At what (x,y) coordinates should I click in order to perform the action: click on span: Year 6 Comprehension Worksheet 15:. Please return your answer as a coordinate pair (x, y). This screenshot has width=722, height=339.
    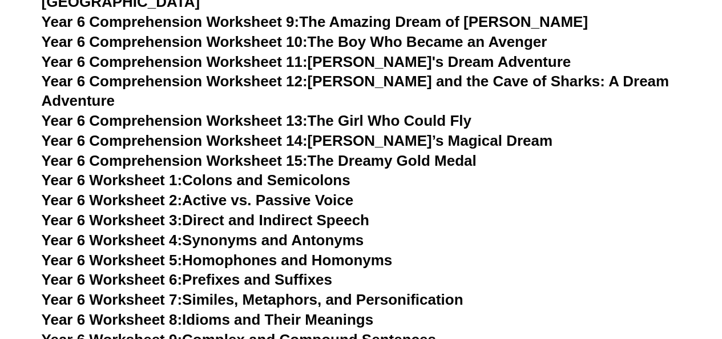
    Looking at the image, I should click on (175, 160).